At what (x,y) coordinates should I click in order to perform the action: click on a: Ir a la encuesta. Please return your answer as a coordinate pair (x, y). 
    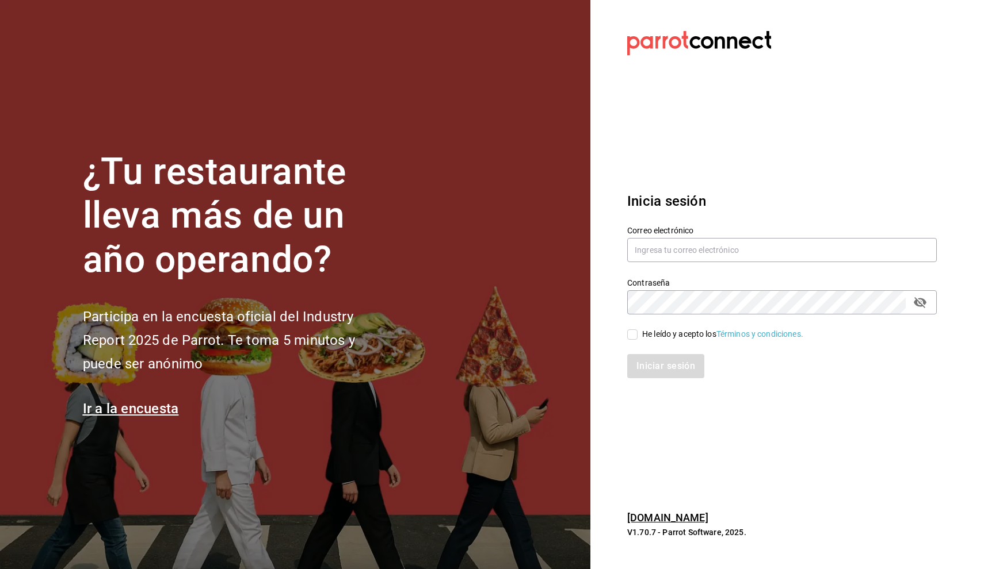
    Looking at the image, I should click on (131, 409).